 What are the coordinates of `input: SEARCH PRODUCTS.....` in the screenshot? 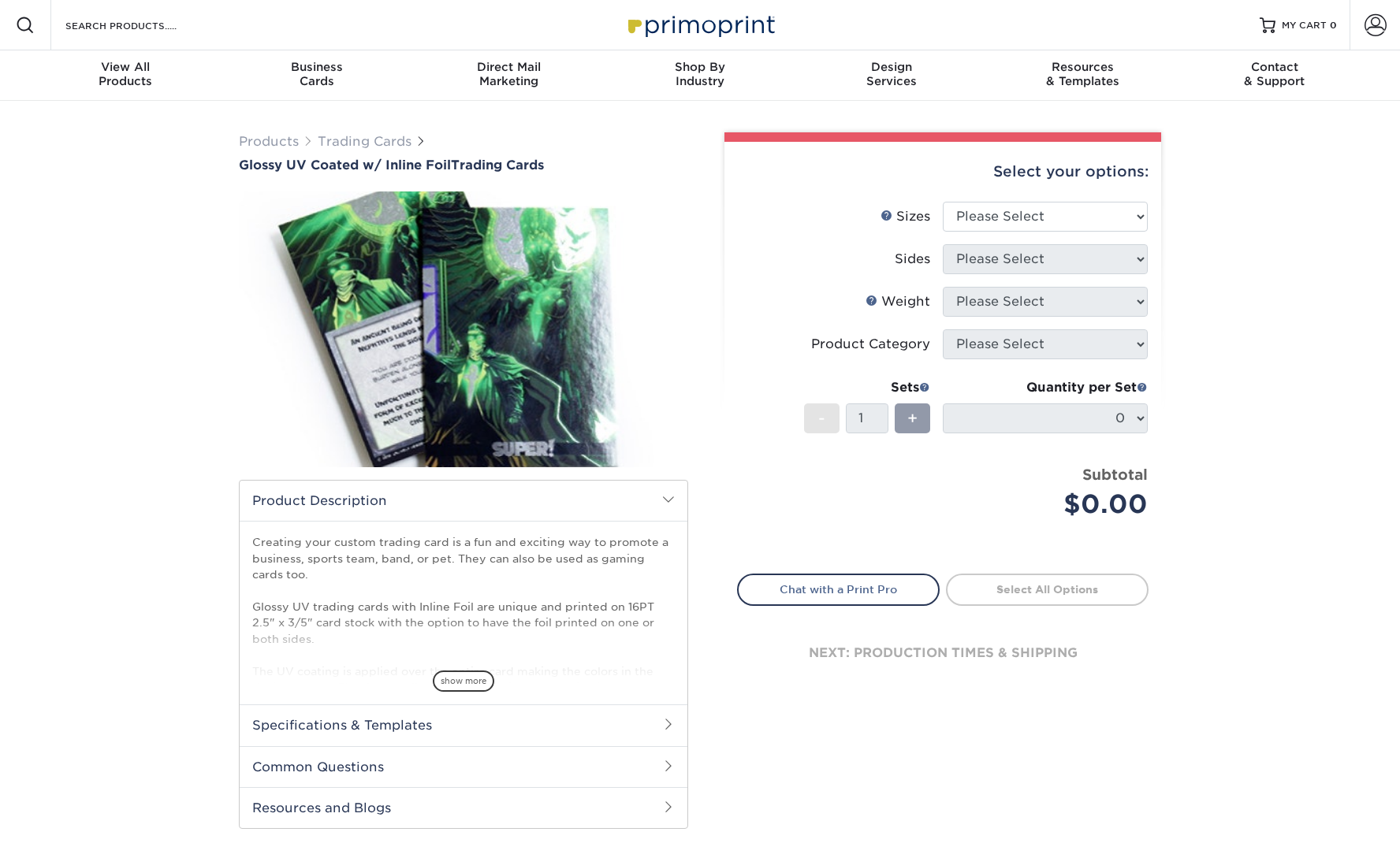 It's located at (141, 25).